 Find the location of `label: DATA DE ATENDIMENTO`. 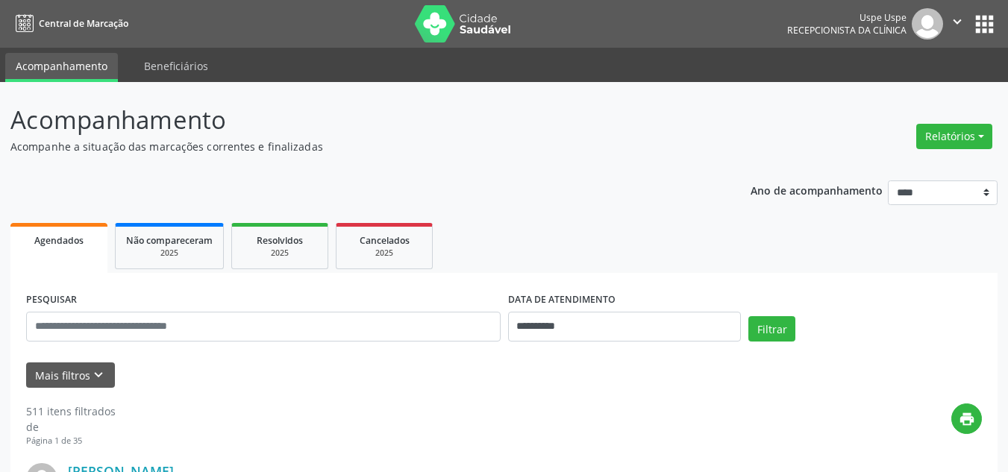

label: DATA DE ATENDIMENTO is located at coordinates (562, 300).